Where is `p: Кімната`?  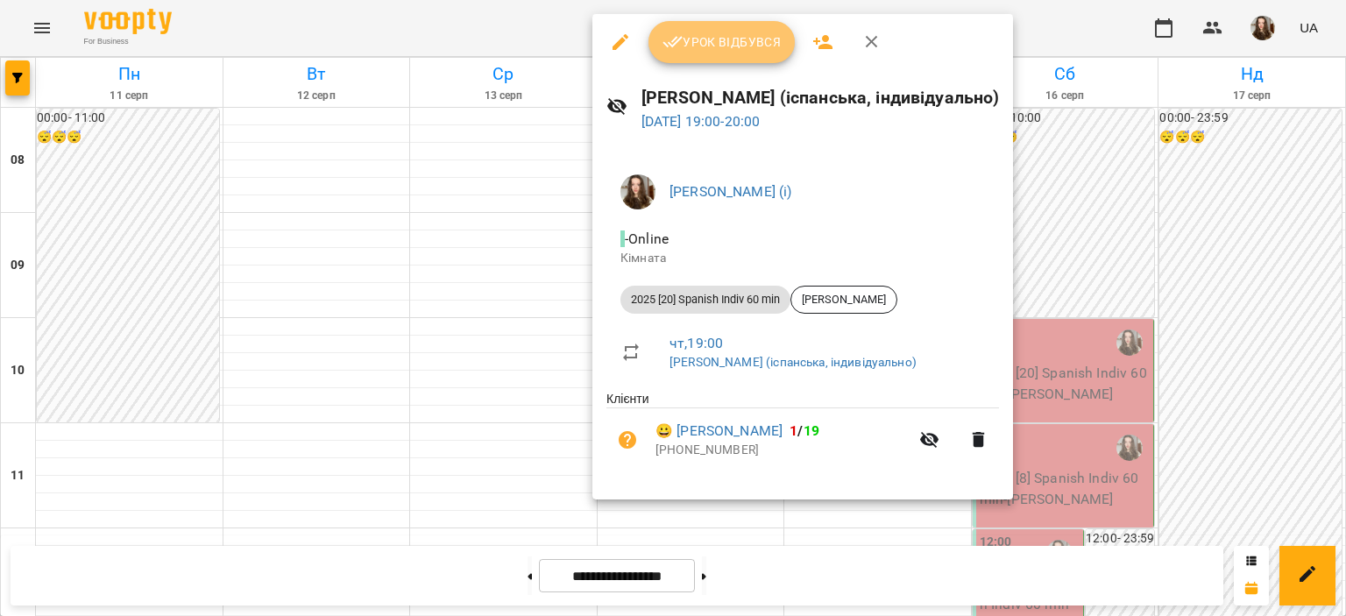 p: Кімната is located at coordinates (803, 259).